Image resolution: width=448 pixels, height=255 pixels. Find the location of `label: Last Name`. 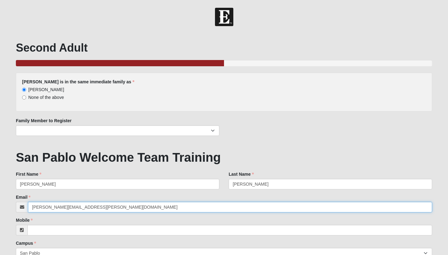

label: Last Name is located at coordinates (241, 174).